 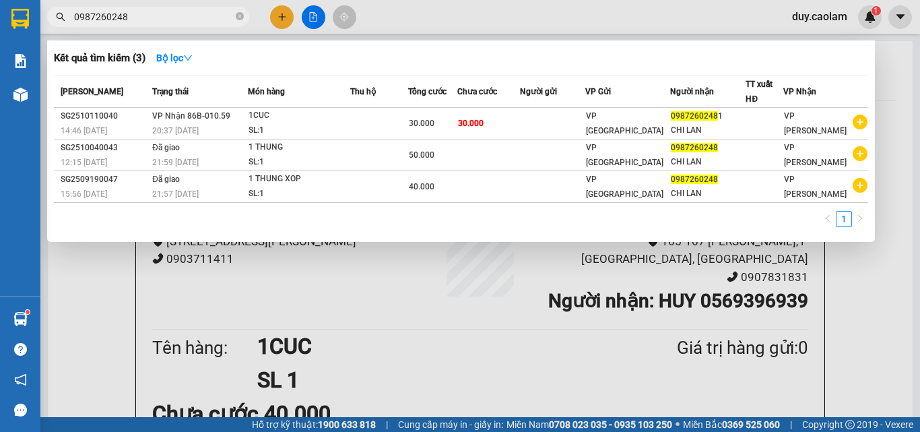 I want to click on span: Người gửi, so click(x=538, y=92).